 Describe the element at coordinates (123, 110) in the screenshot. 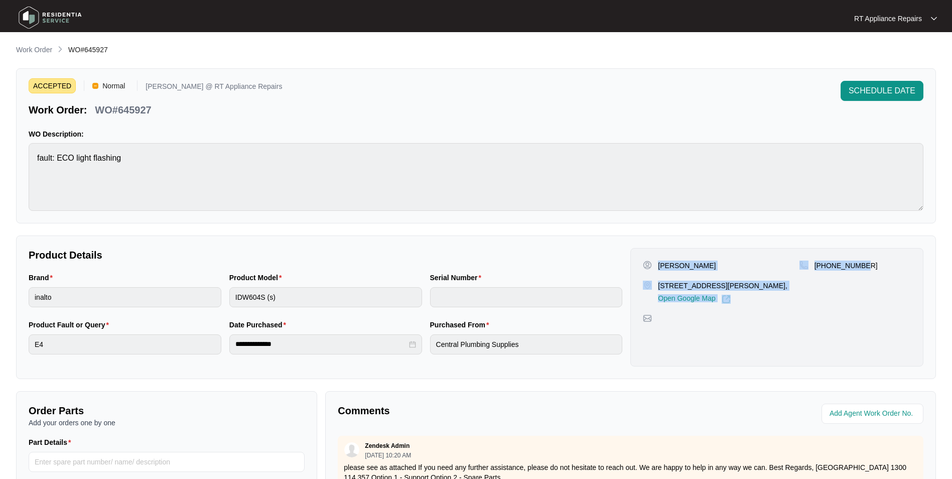

I see `p: WO#645927` at that location.